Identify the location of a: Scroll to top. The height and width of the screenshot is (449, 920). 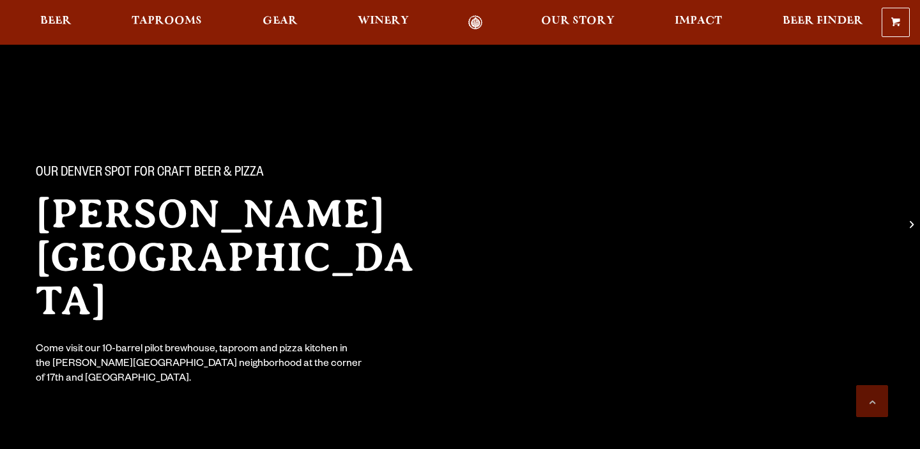
(872, 401).